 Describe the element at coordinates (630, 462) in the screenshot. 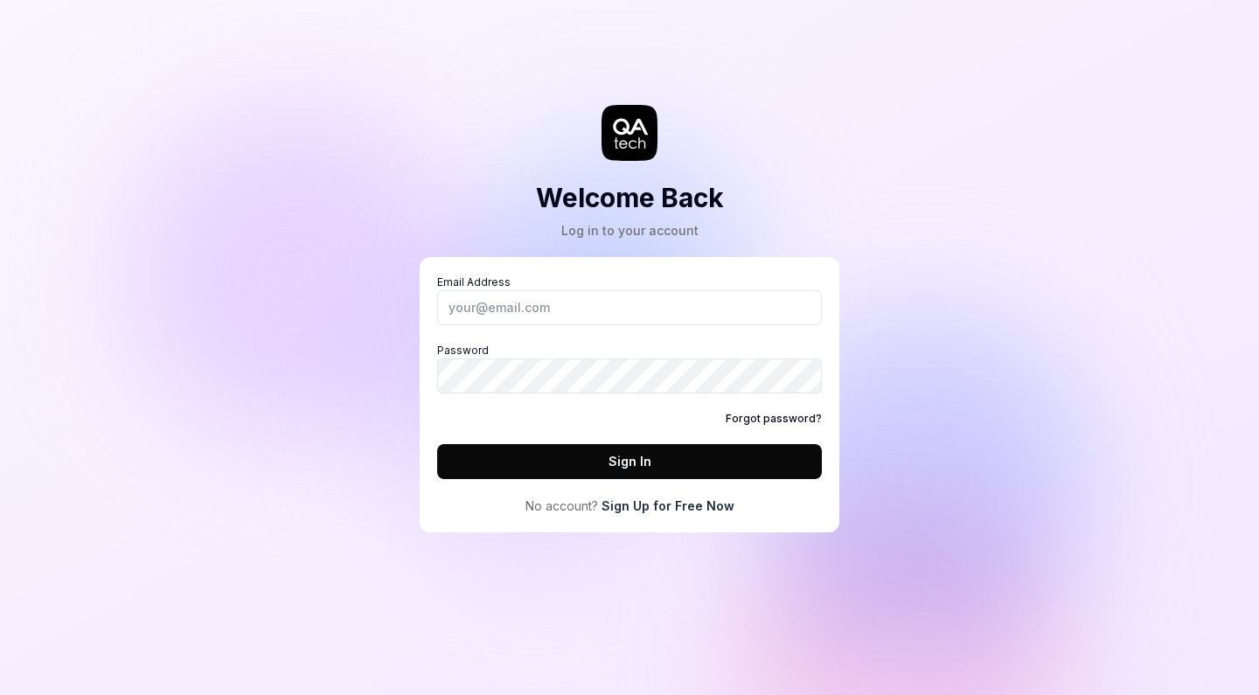

I see `button: Sign In` at that location.